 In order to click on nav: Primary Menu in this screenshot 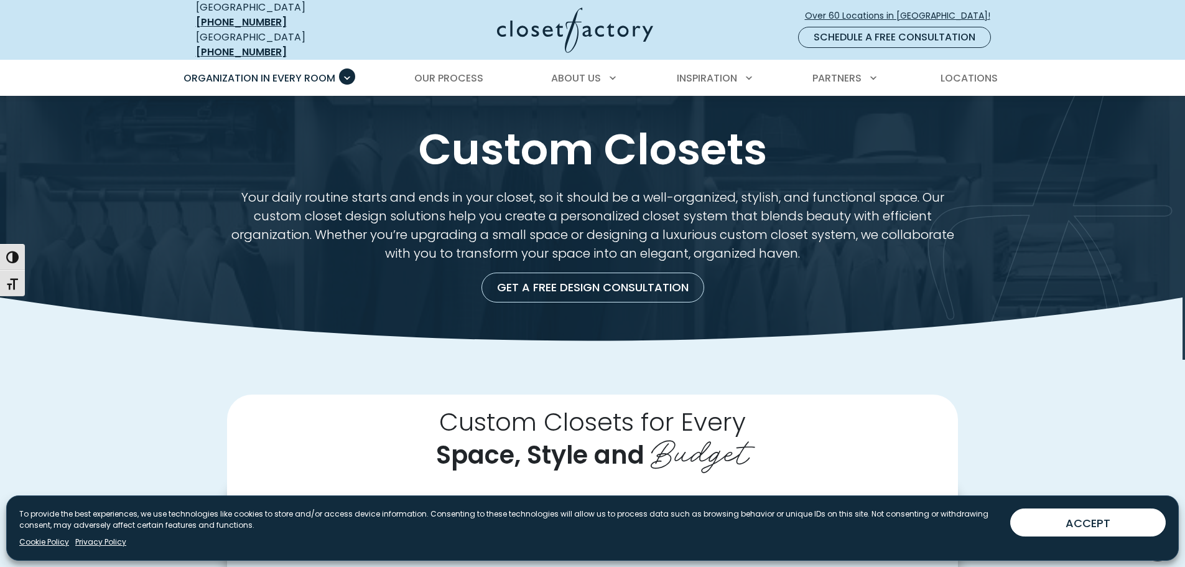, I will do `click(593, 78)`.